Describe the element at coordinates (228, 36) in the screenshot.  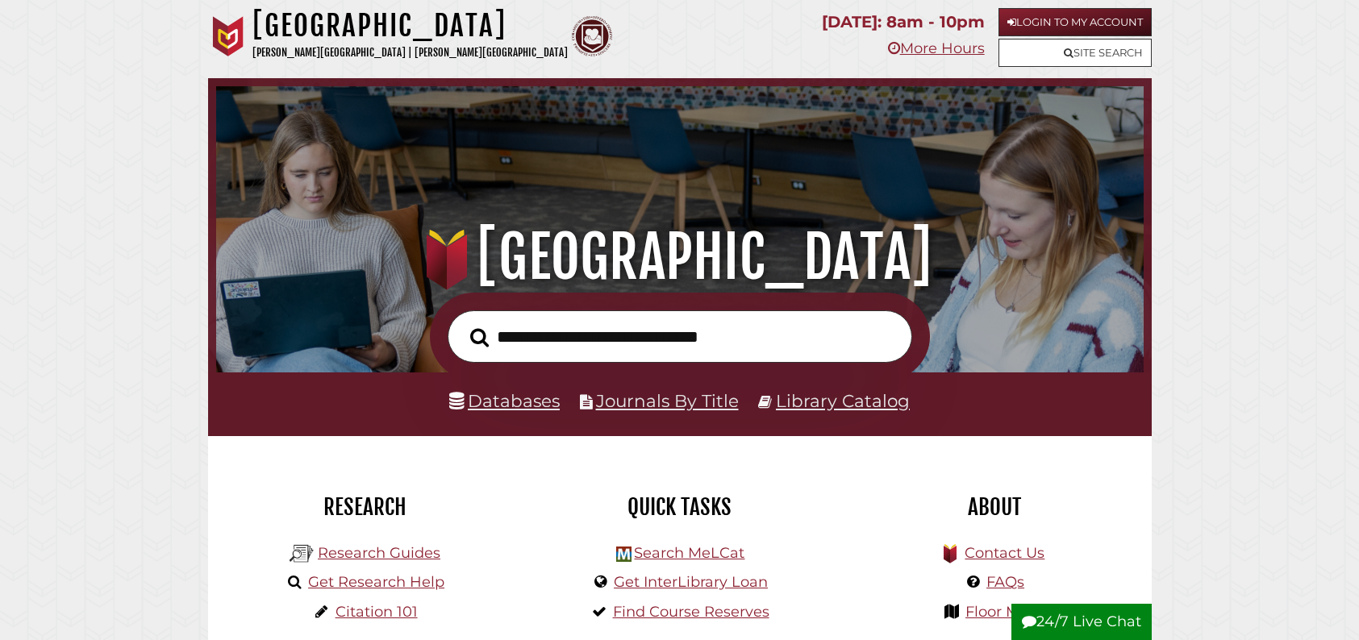
I see `img: Calvin University` at that location.